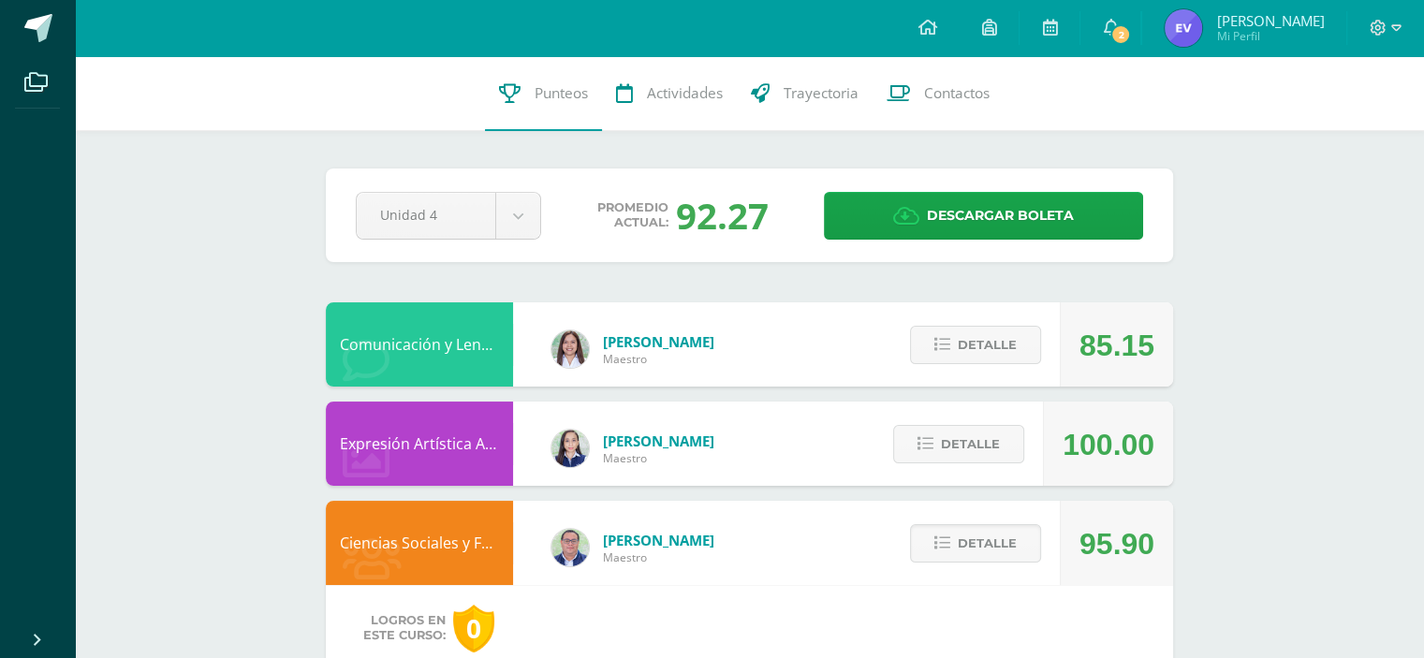 Image resolution: width=1424 pixels, height=658 pixels. I want to click on span: Logros en este curso:, so click(405, 628).